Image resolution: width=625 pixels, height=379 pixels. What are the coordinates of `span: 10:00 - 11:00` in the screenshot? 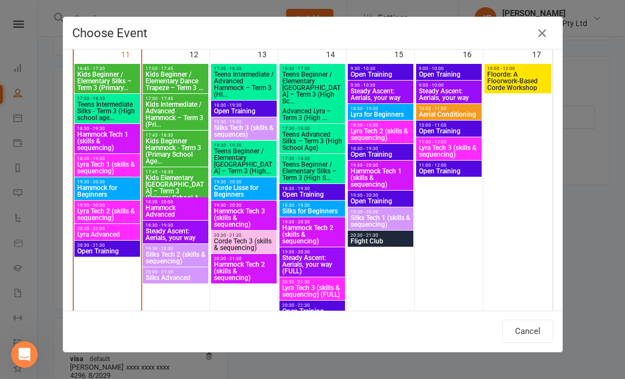 It's located at (449, 125).